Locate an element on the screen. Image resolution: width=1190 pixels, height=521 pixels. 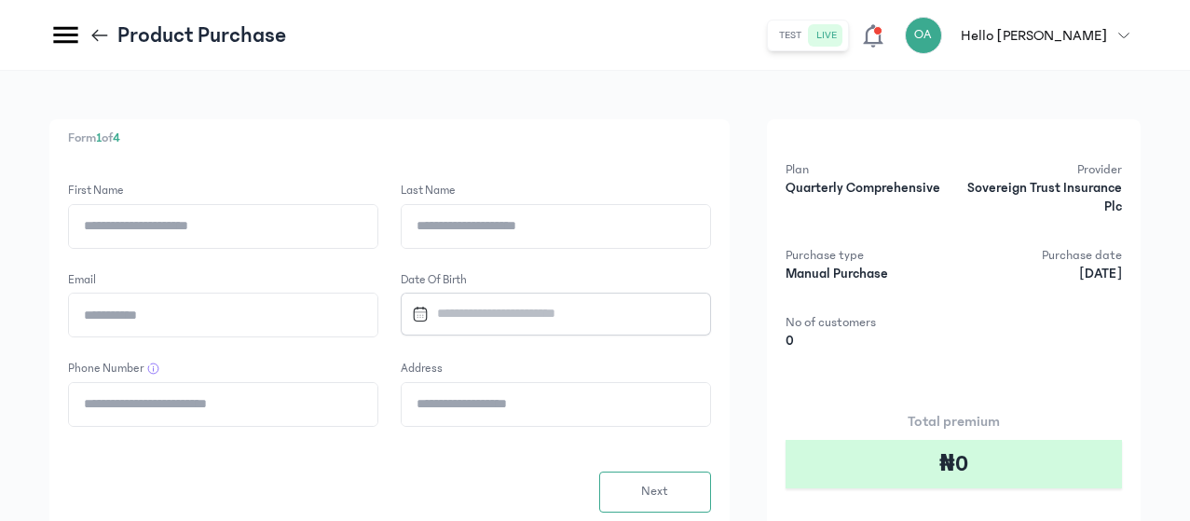
label: First Name is located at coordinates (96, 191).